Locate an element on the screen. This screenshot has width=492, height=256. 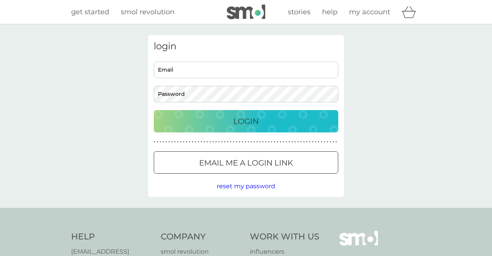
span: stories is located at coordinates (299, 12).